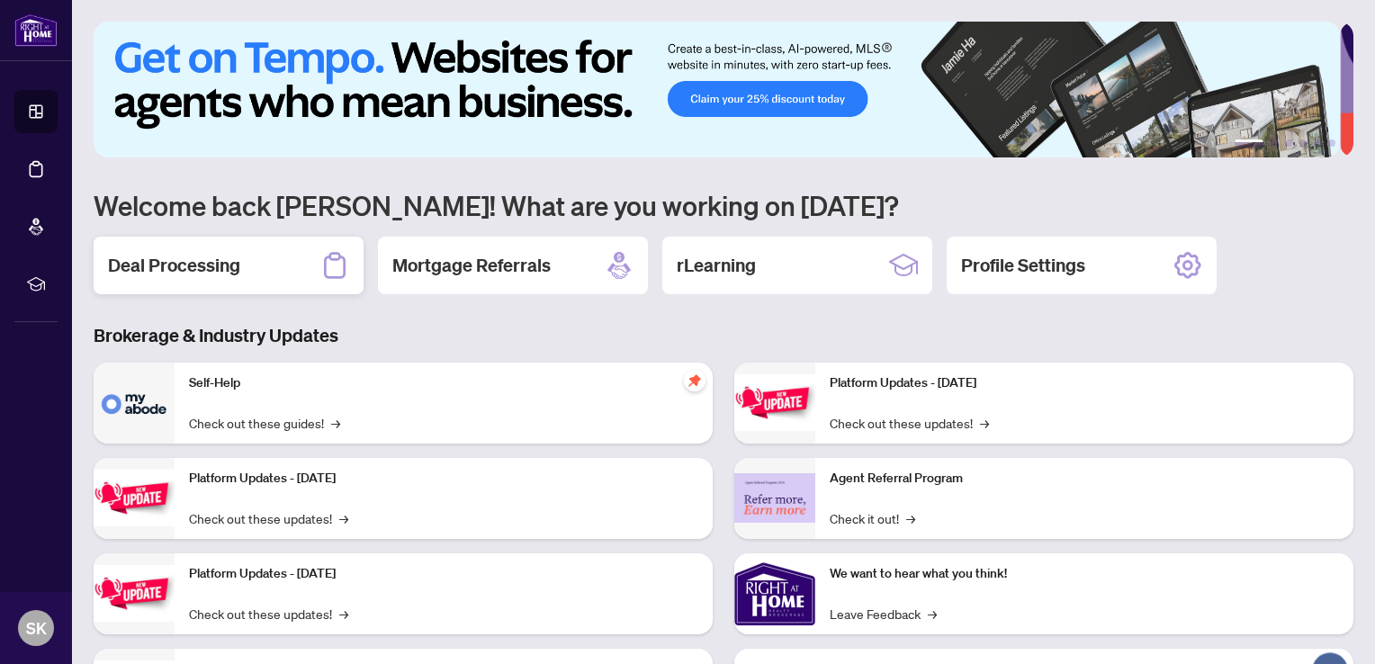  I want to click on button: 3, so click(1289, 143).